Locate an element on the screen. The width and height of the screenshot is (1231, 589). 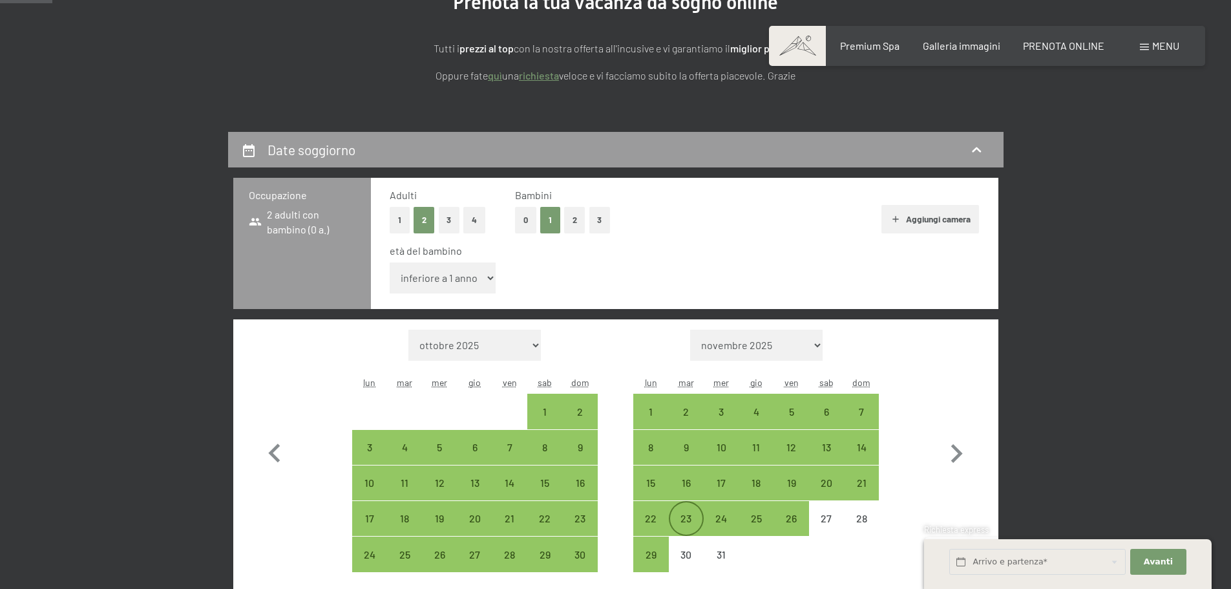
div: Sun Dec 28 2025 is located at coordinates (862, 518).